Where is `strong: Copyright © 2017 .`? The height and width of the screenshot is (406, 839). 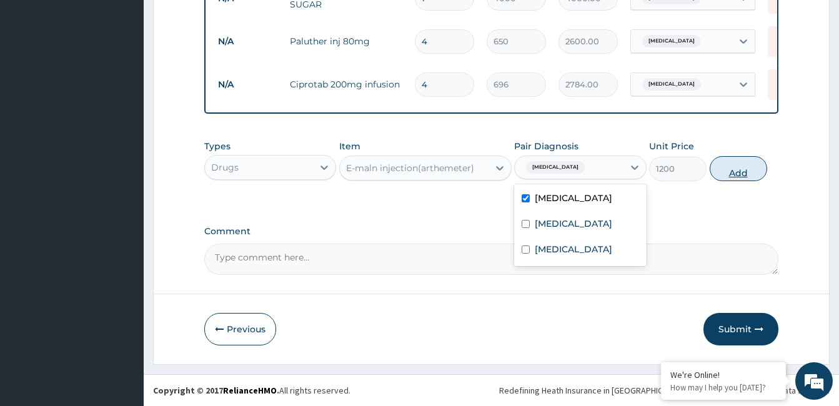 strong: Copyright © 2017 . is located at coordinates (216, 391).